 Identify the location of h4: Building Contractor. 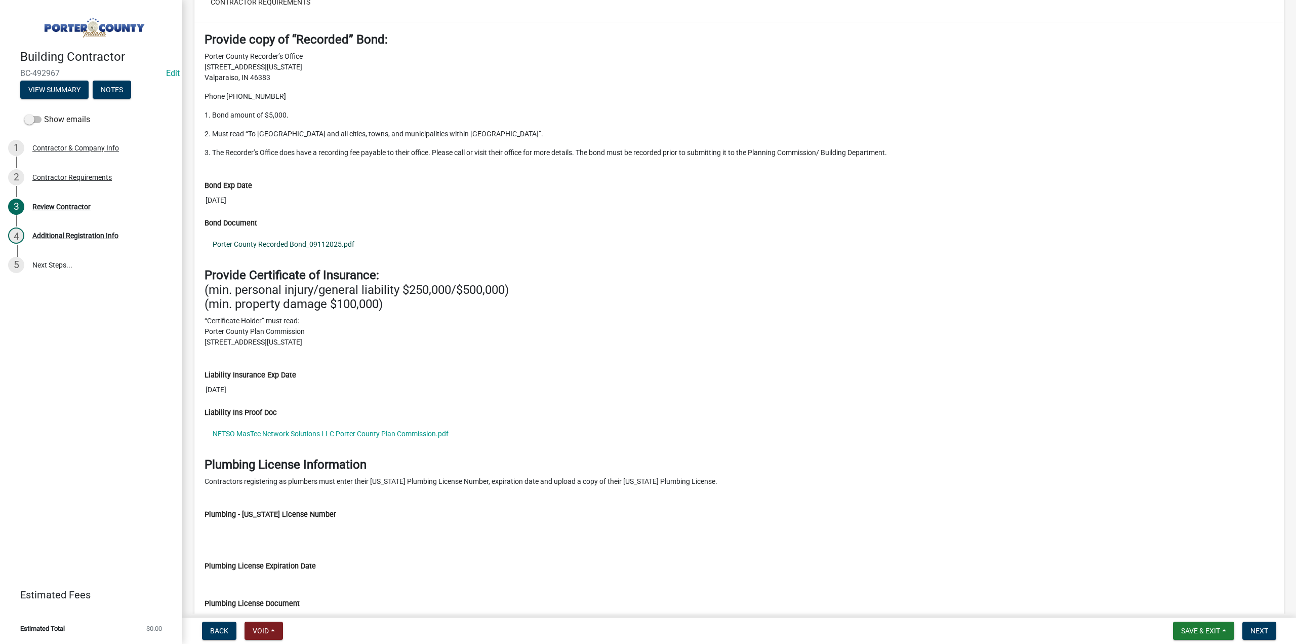
(97, 57).